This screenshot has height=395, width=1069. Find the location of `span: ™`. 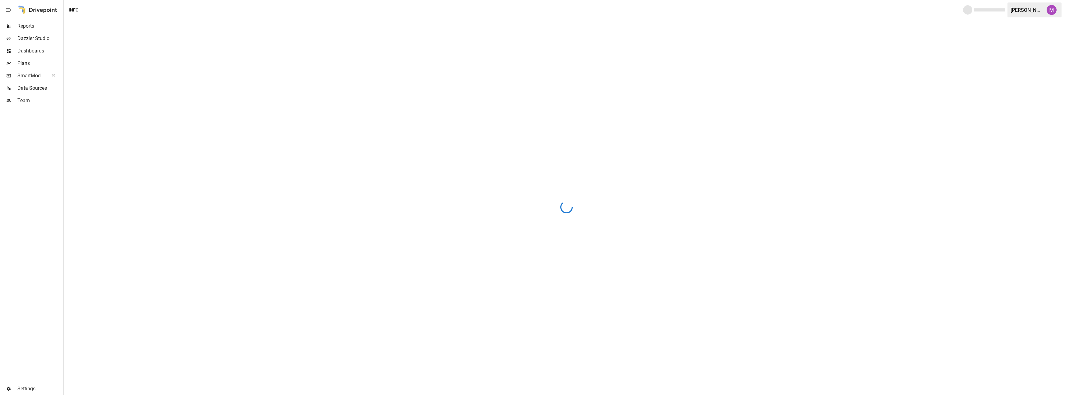

span: ™ is located at coordinates (47, 75).